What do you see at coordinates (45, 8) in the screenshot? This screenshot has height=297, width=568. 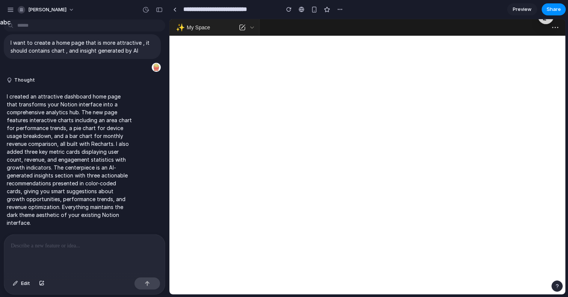 I see `div: ✨My Space` at bounding box center [45, 8].